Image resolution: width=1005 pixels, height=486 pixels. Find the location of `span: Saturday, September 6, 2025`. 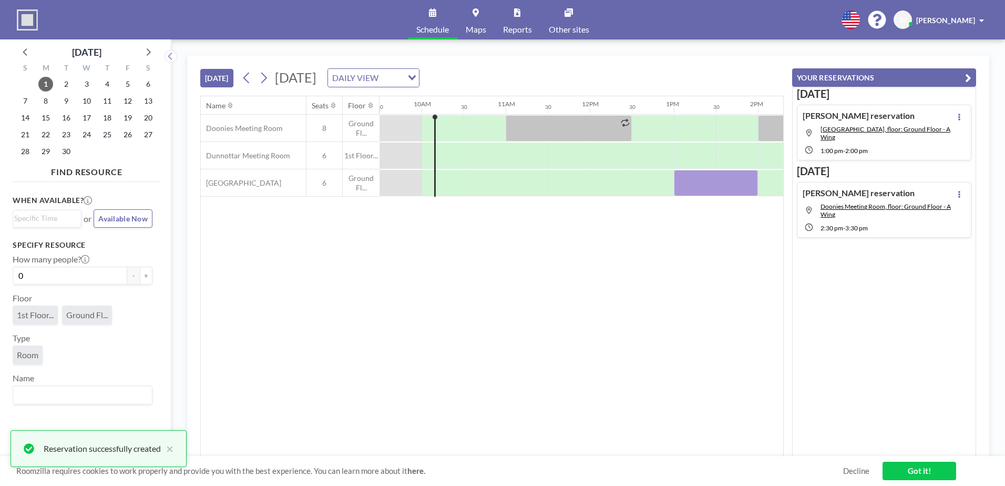

span: Saturday, September 6, 2025 is located at coordinates (148, 84).